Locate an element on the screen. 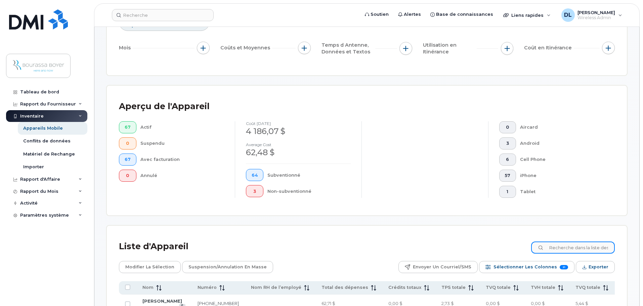  span: Base de connaissances is located at coordinates (464, 14).